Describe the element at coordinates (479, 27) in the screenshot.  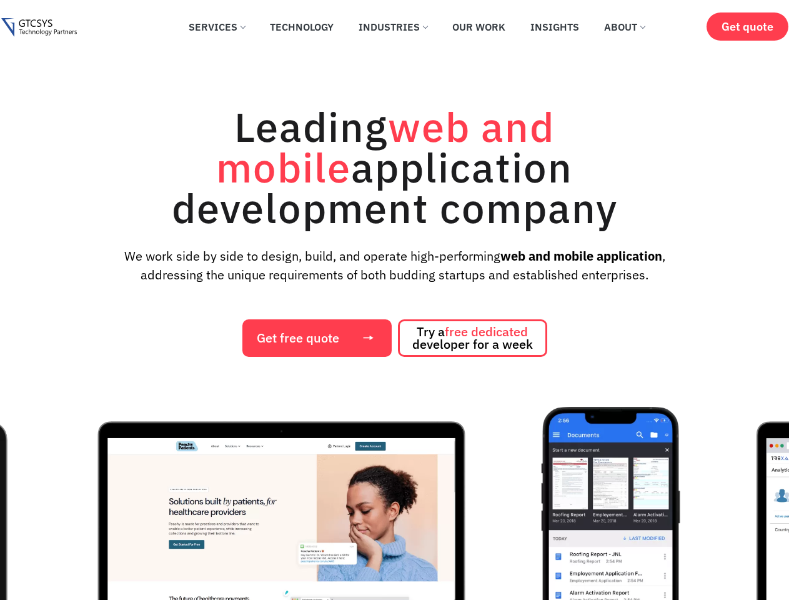
I see `a: Our Work` at that location.